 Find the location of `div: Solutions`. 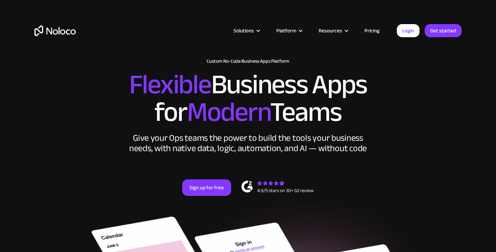

div: Solutions is located at coordinates (244, 31).